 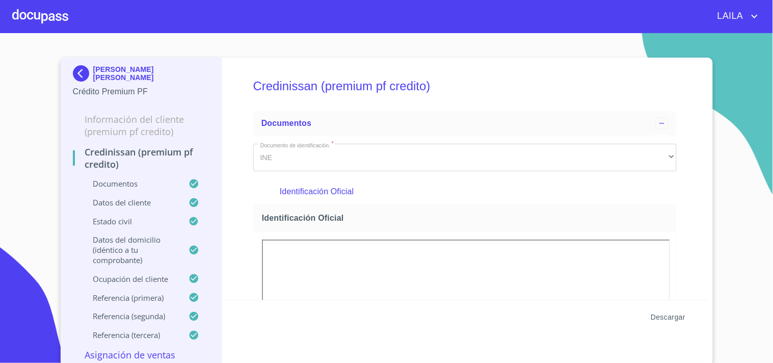 I want to click on p: Referencia (segunda), so click(x=131, y=316).